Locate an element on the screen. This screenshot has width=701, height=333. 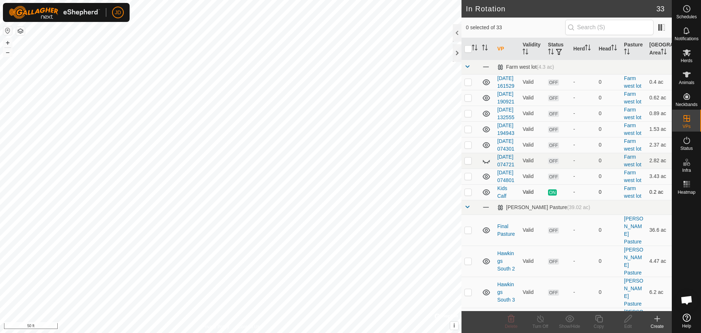
span: (39.02 ac) is located at coordinates (579, 207).